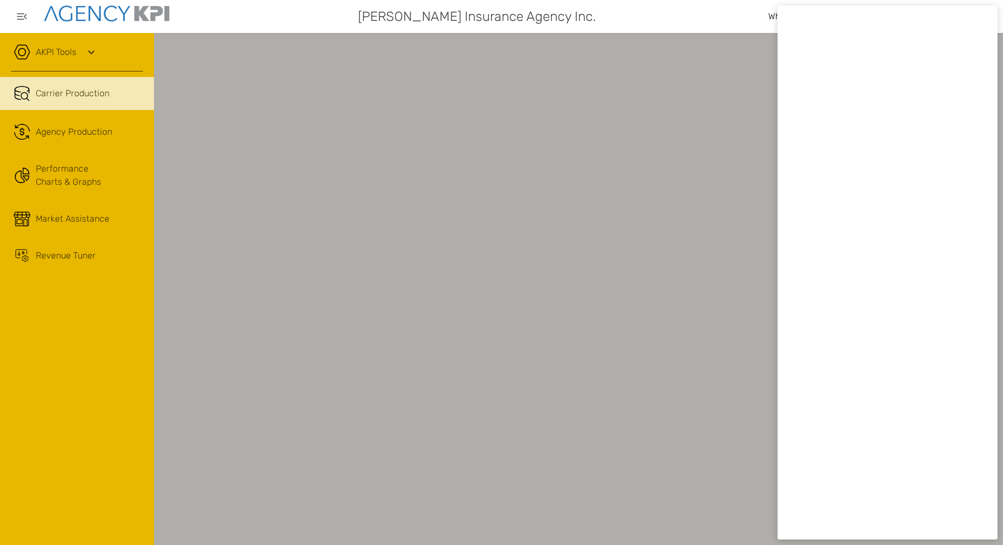 The image size is (1003, 545). What do you see at coordinates (793, 16) in the screenshot?
I see `span: What’s new?` at bounding box center [793, 16].